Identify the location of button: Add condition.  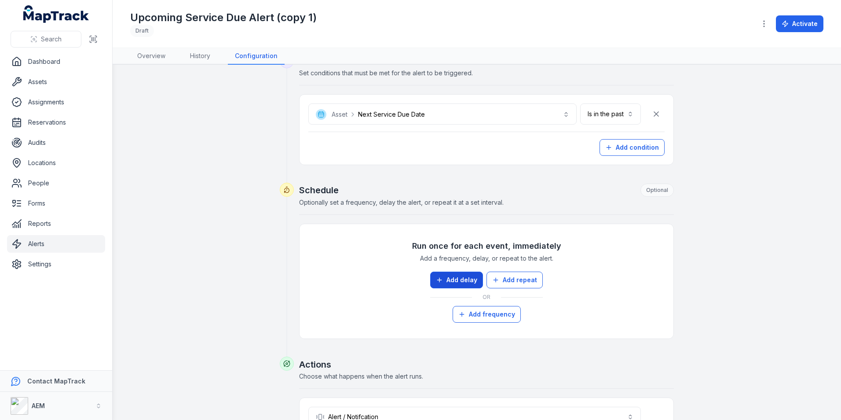
(632, 147).